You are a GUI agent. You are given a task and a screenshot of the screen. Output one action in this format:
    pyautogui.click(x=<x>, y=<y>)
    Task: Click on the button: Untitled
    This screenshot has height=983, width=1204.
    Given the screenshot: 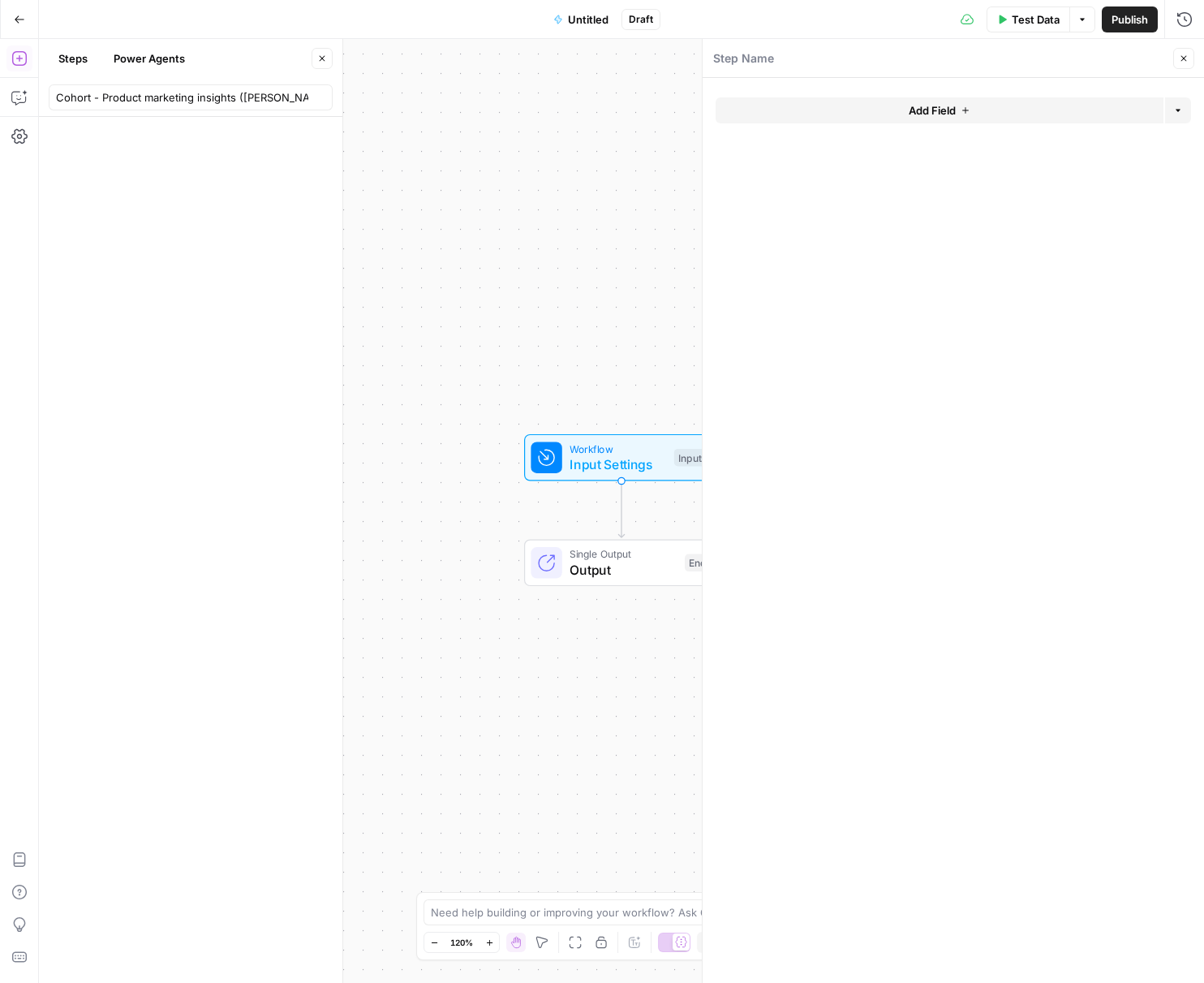 What is the action you would take?
    pyautogui.click(x=581, y=20)
    